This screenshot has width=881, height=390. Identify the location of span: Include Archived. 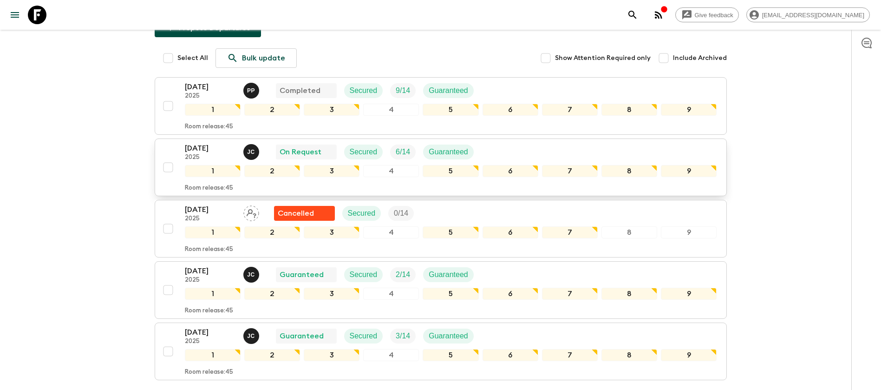
(700, 58).